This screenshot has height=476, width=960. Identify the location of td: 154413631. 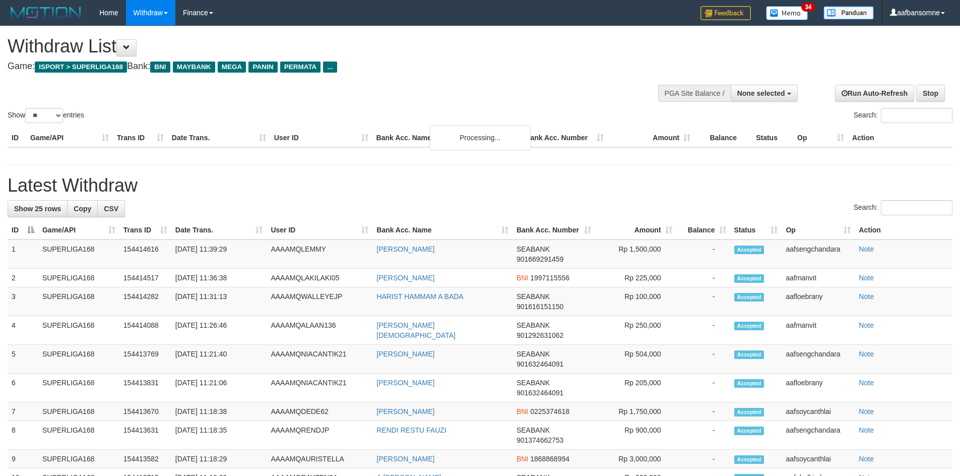
(145, 435).